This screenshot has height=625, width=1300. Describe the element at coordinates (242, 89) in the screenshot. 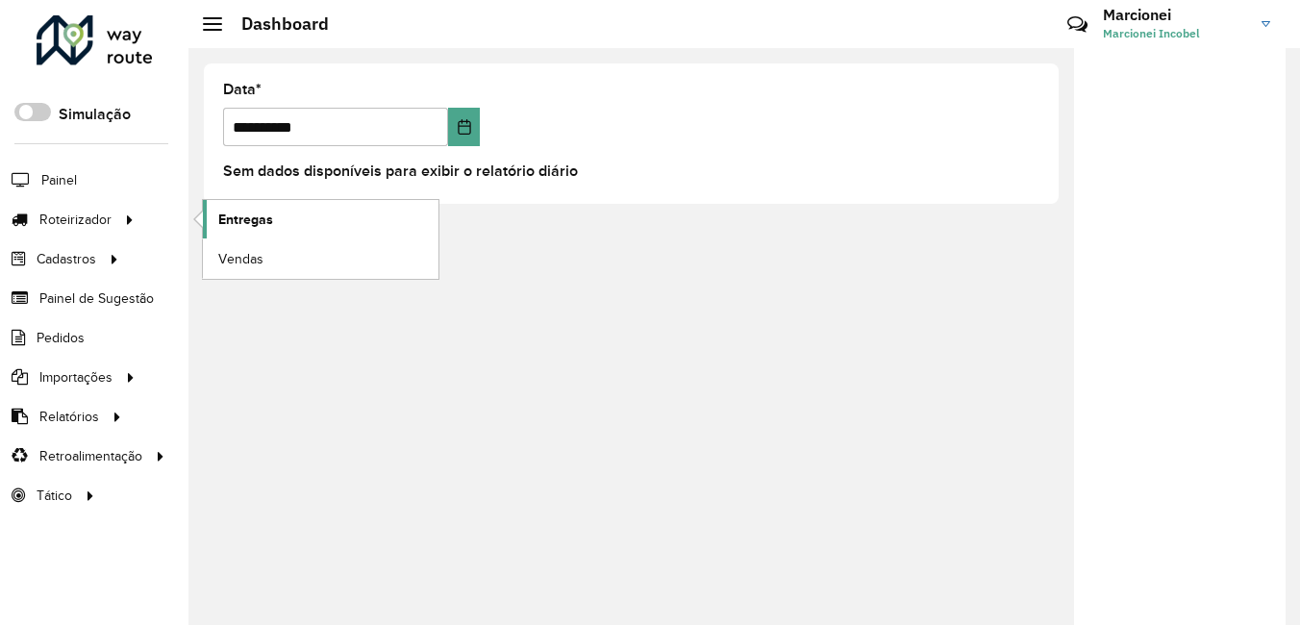

I see `label: Data` at that location.